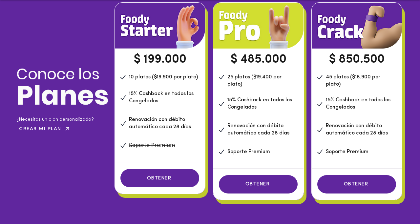  Describe the element at coordinates (63, 95) in the screenshot. I see `span: Planes` at that location.